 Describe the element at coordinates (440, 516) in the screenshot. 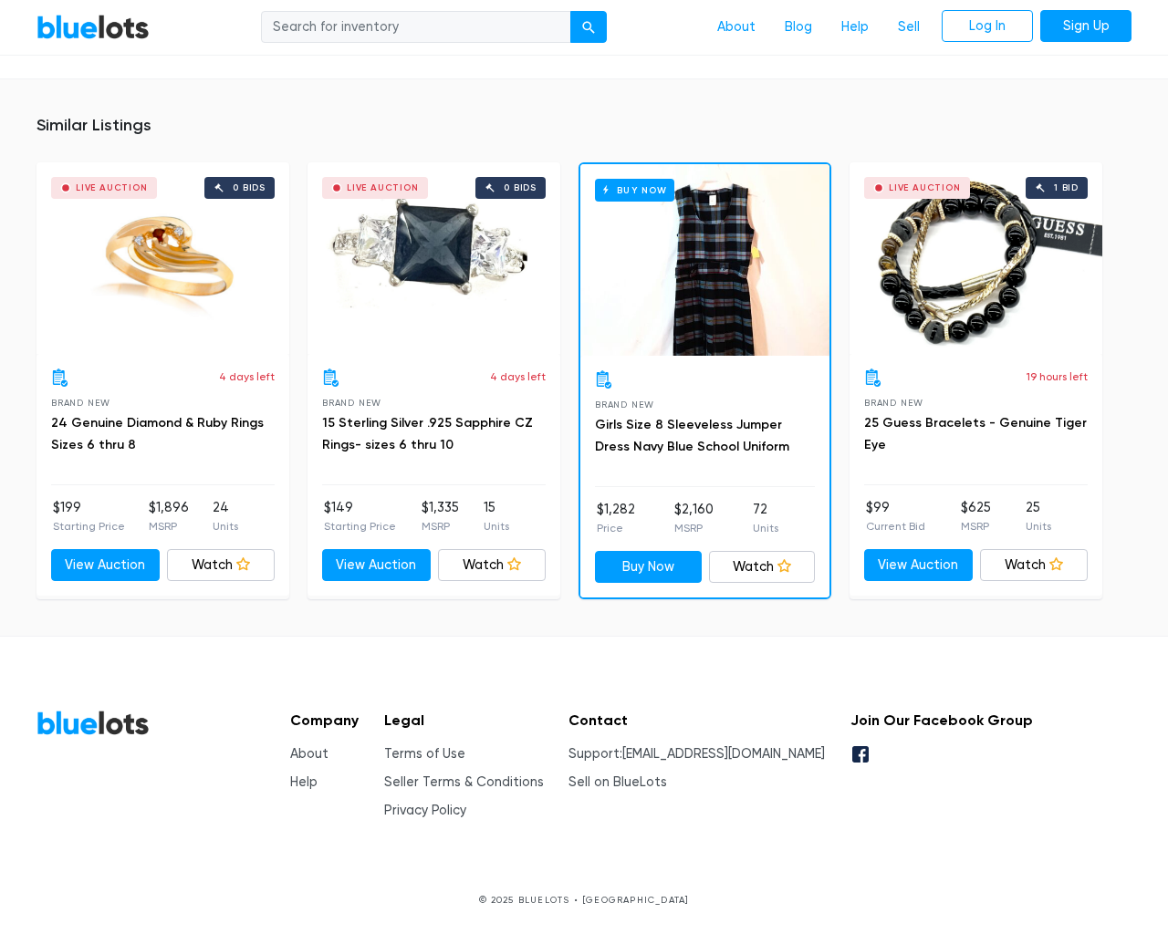

I see `li: $1,335` at that location.